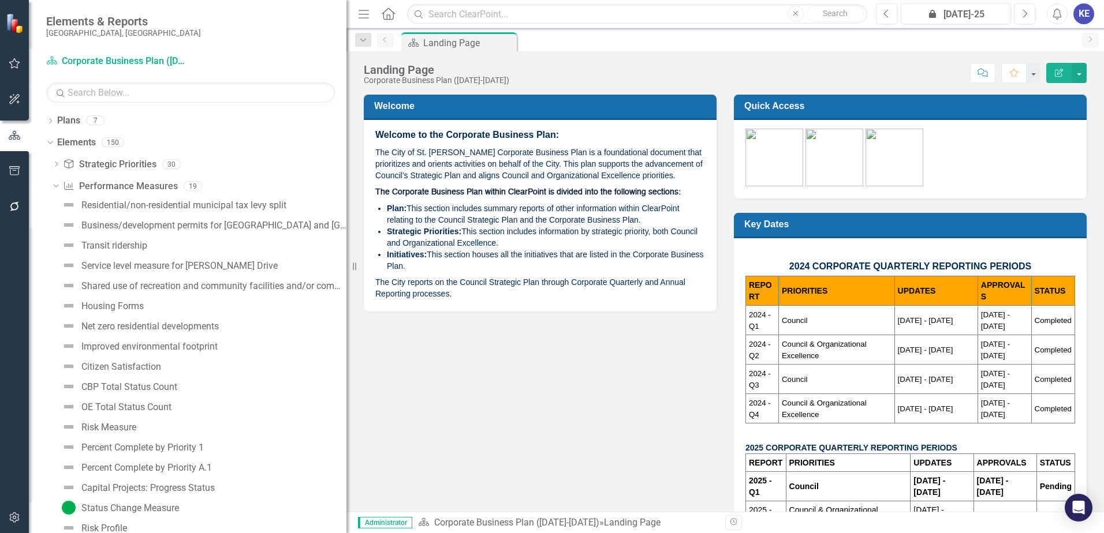 The height and width of the screenshot is (533, 1104). What do you see at coordinates (546, 260) in the screenshot?
I see `li: This section houses all the initiatives that are listed in the Corporate Business Plan.` at bounding box center [546, 260].